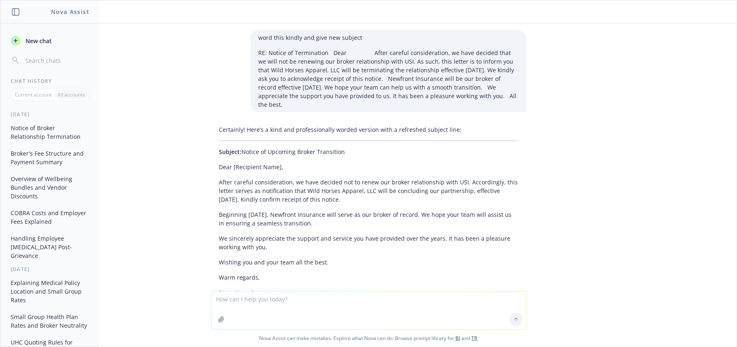  Describe the element at coordinates (388, 37) in the screenshot. I see `p: word this kindly and give new subject` at that location.